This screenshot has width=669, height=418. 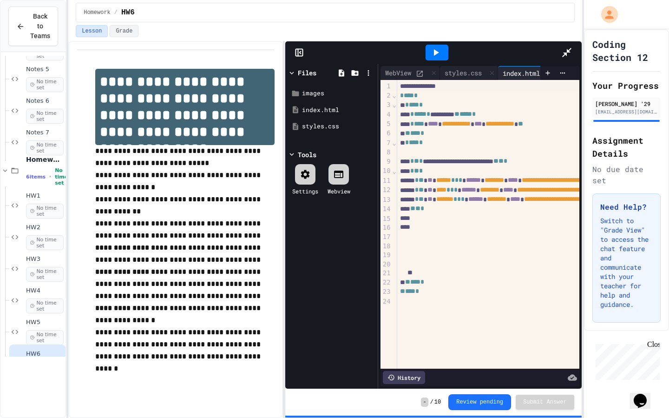 What do you see at coordinates (386, 133) in the screenshot?
I see `div: 6` at bounding box center [386, 133].